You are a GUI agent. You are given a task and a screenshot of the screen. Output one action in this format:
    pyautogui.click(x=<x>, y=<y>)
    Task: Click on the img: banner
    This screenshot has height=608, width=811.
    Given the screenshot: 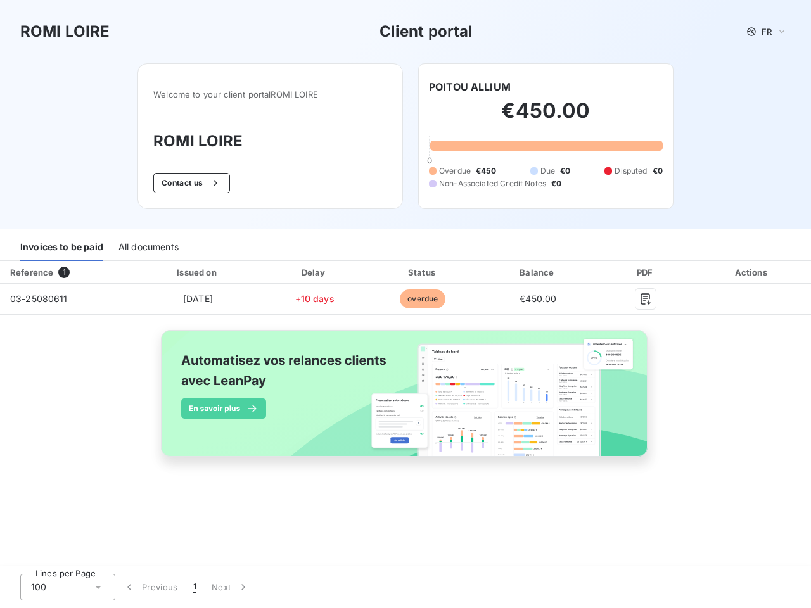 What is the action you would take?
    pyautogui.click(x=405, y=400)
    